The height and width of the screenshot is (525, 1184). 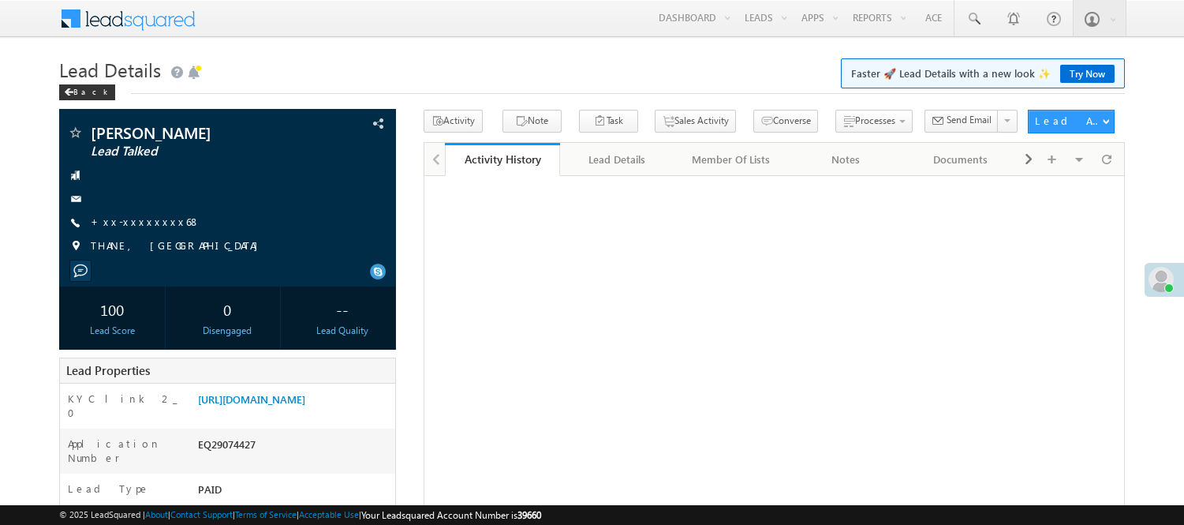 What do you see at coordinates (1072, 122) in the screenshot?
I see `button: Lead Actions` at bounding box center [1072, 122].